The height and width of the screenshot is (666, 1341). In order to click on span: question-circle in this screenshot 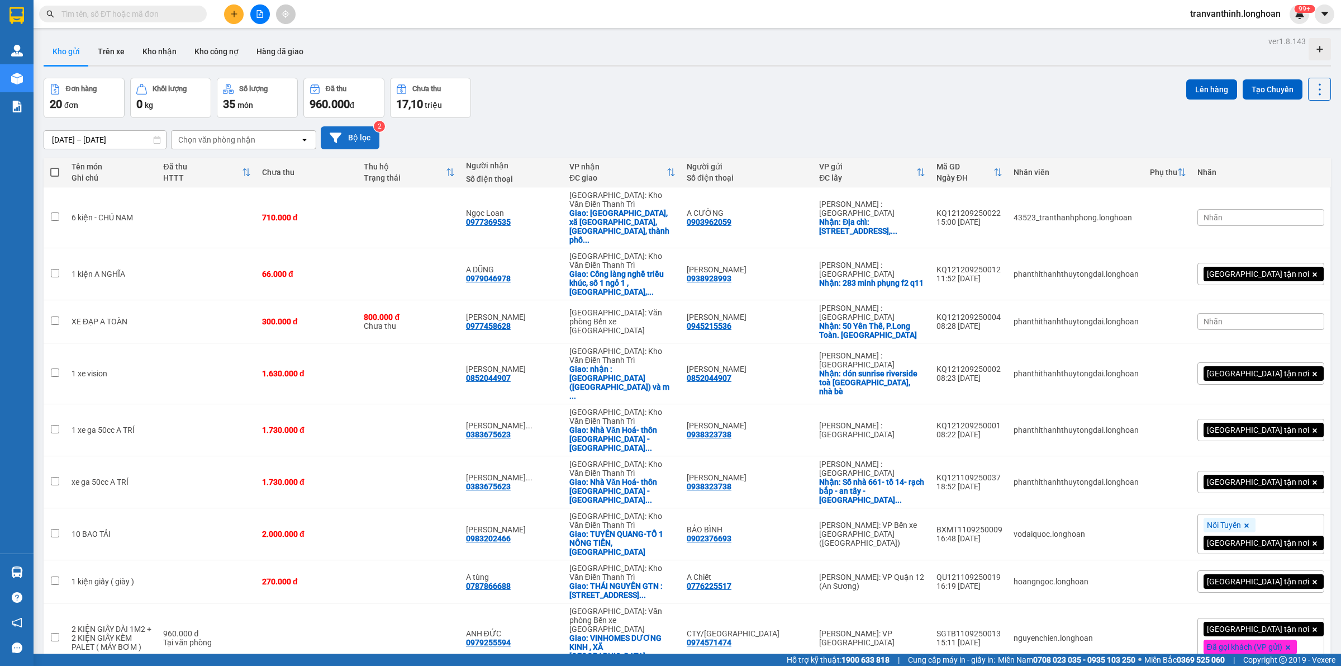, I will do `click(17, 597)`.